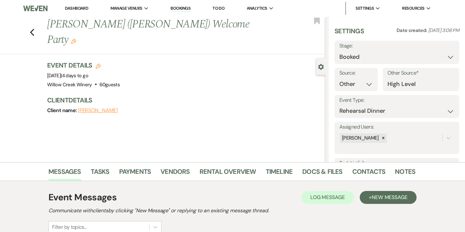 This screenshot has width=465, height=232. I want to click on span: Settings, so click(365, 8).